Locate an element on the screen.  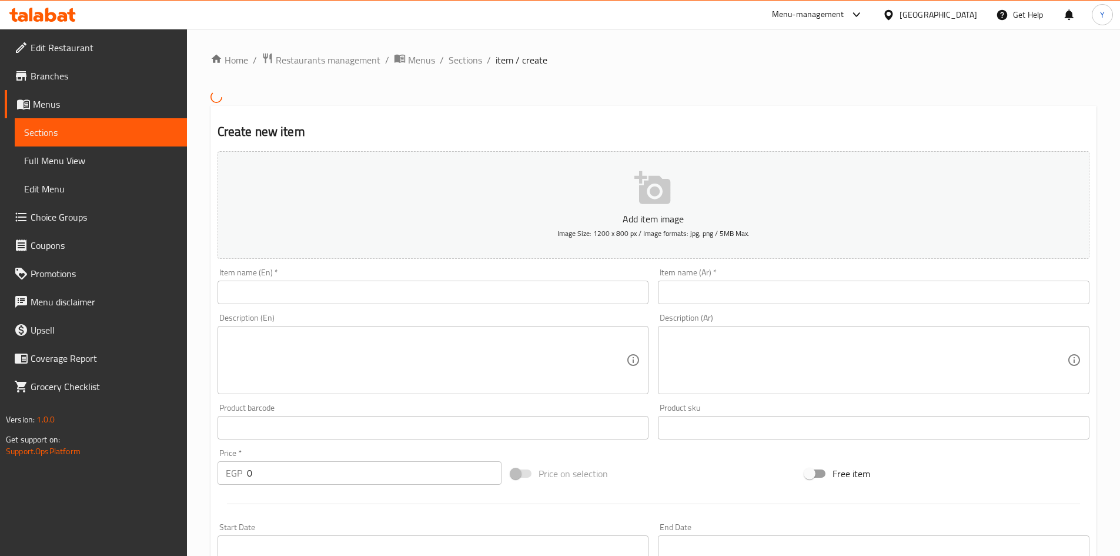
nav: breadcrumb is located at coordinates (653, 60).